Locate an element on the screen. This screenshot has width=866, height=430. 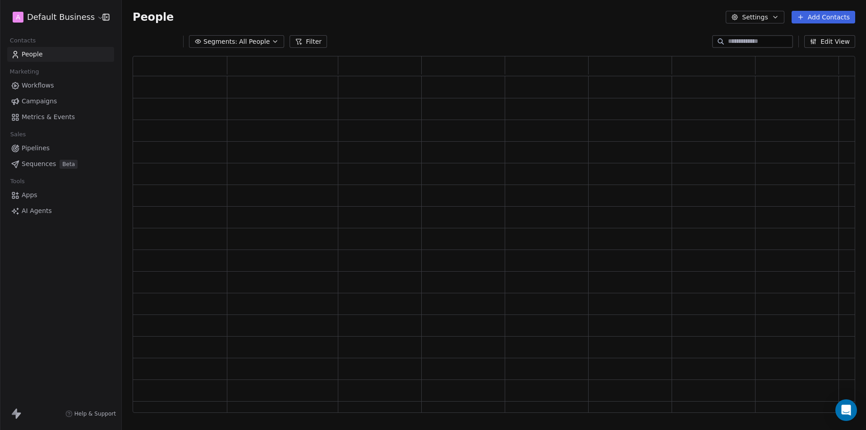
span: Help & Support is located at coordinates (95, 414).